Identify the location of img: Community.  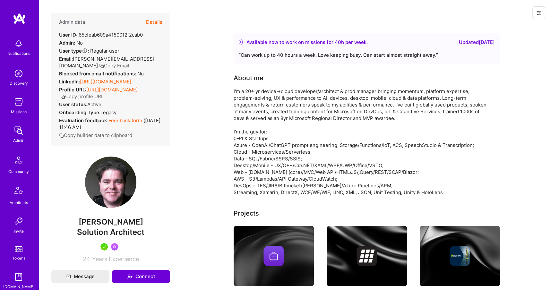
(19, 160).